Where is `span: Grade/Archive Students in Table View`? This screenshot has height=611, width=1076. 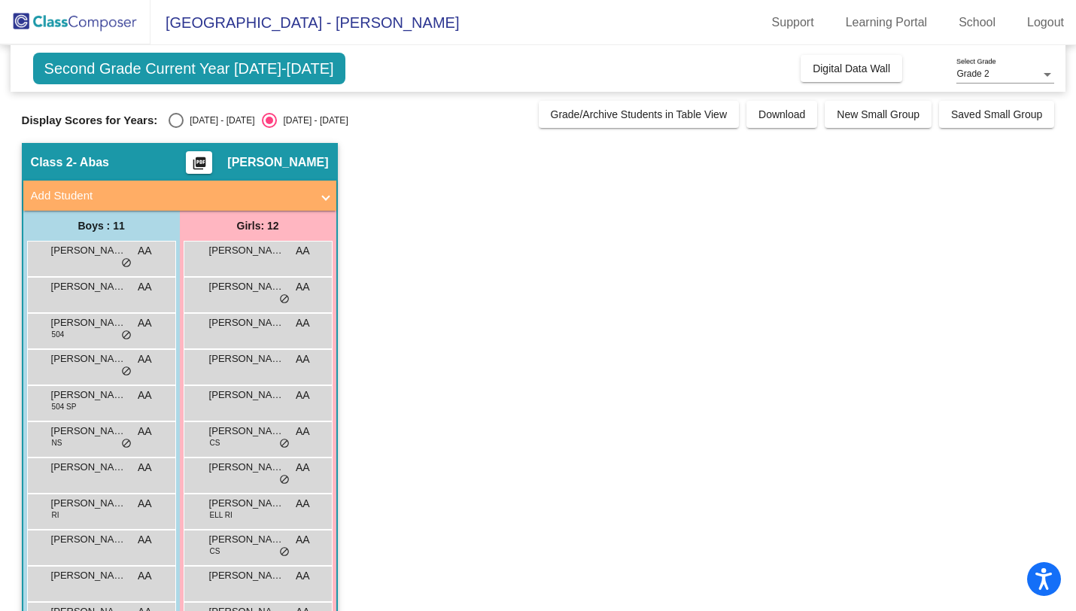
span: Grade/Archive Students in Table View is located at coordinates (639, 114).